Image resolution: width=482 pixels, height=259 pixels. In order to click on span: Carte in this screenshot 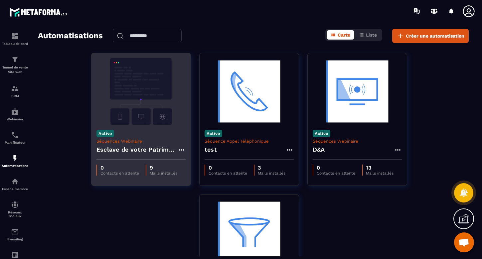, I will do `click(344, 35)`.